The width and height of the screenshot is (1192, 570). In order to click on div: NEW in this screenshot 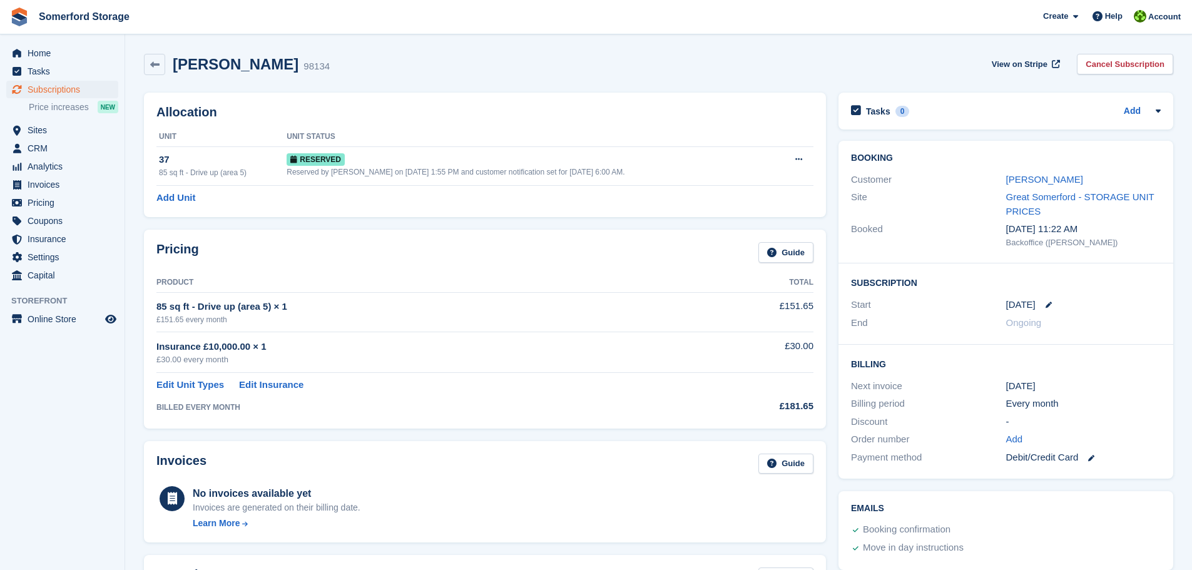, I will do `click(108, 107)`.